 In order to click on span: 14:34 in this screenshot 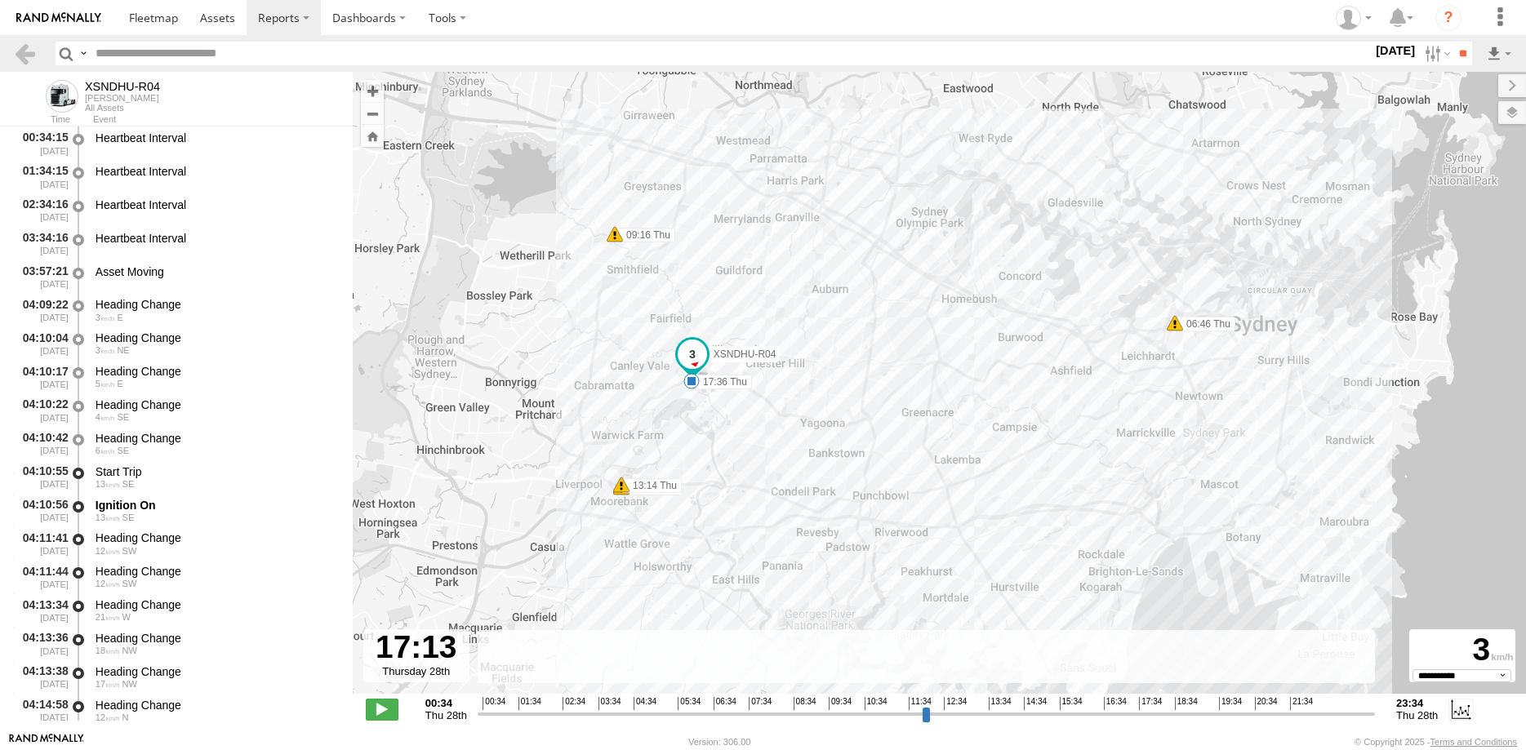, I will do `click(1035, 704)`.